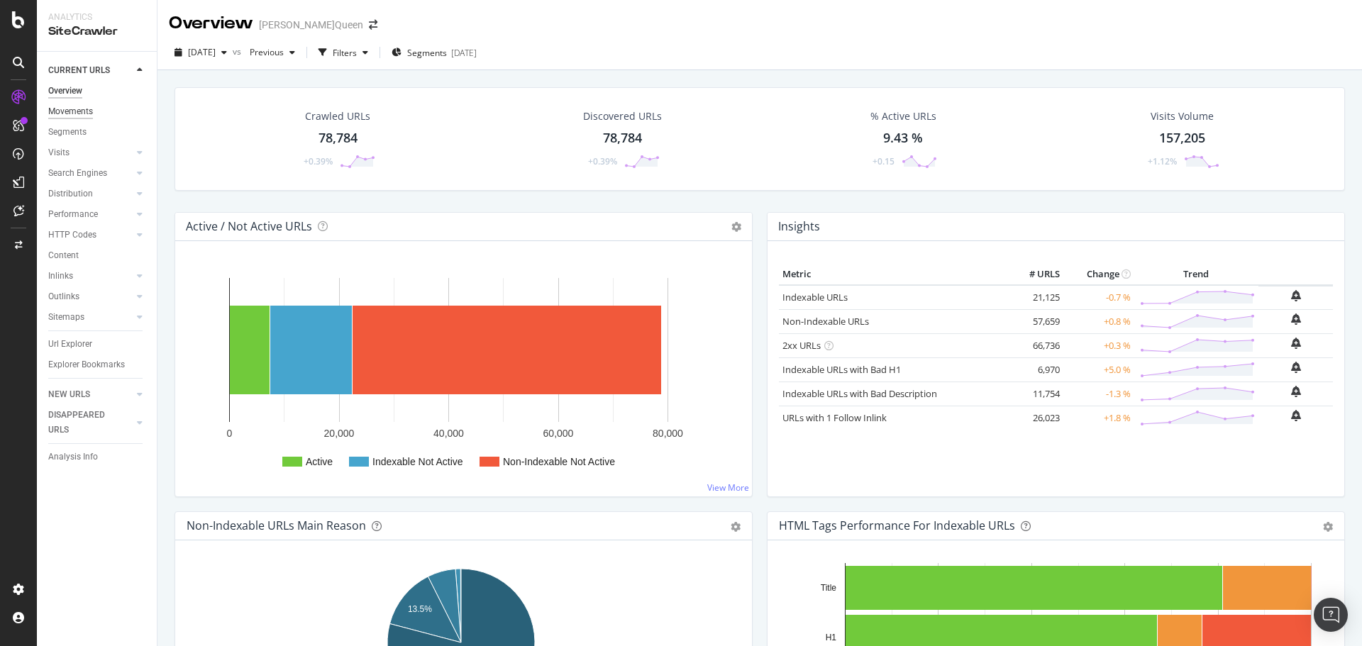 This screenshot has width=1362, height=646. What do you see at coordinates (60, 276) in the screenshot?
I see `div: Inlinks` at bounding box center [60, 276].